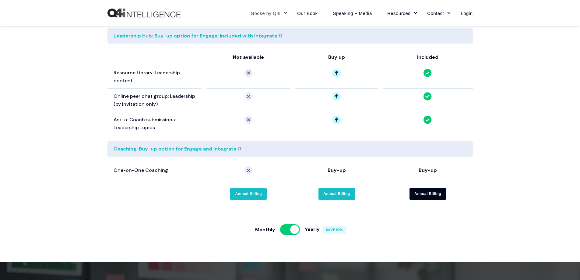 The width and height of the screenshot is (580, 280). Describe the element at coordinates (335, 230) in the screenshot. I see `div: SAVE 10%` at that location.